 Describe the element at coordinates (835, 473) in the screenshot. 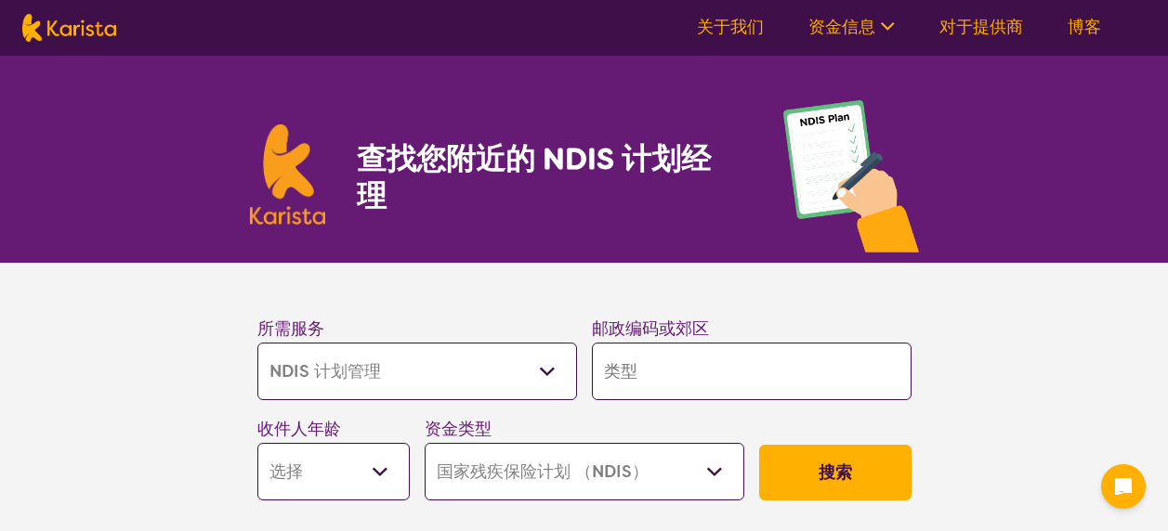

I see `button: 搜索` at that location.